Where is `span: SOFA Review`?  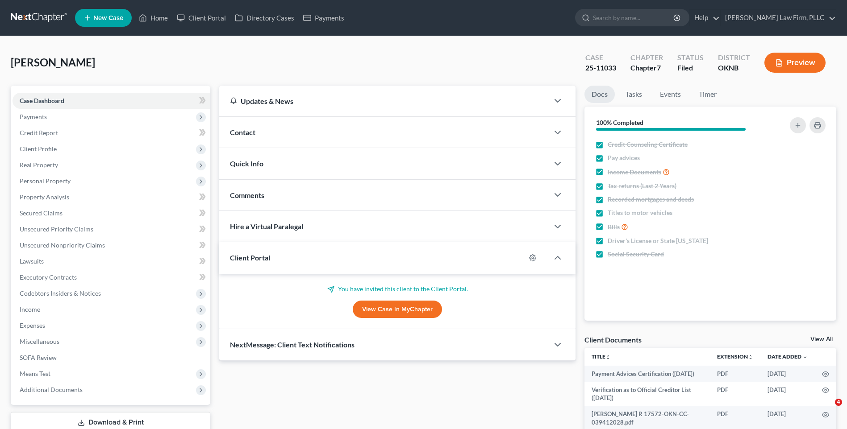 span: SOFA Review is located at coordinates (38, 357).